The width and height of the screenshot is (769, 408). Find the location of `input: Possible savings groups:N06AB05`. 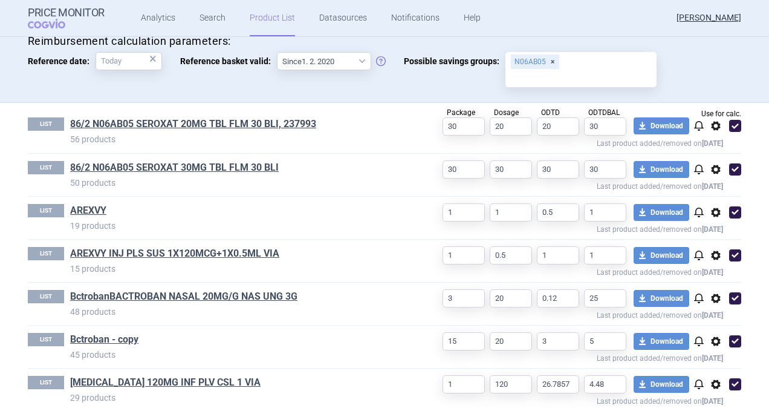

input: Possible savings groups:N06AB05 is located at coordinates (581, 78).